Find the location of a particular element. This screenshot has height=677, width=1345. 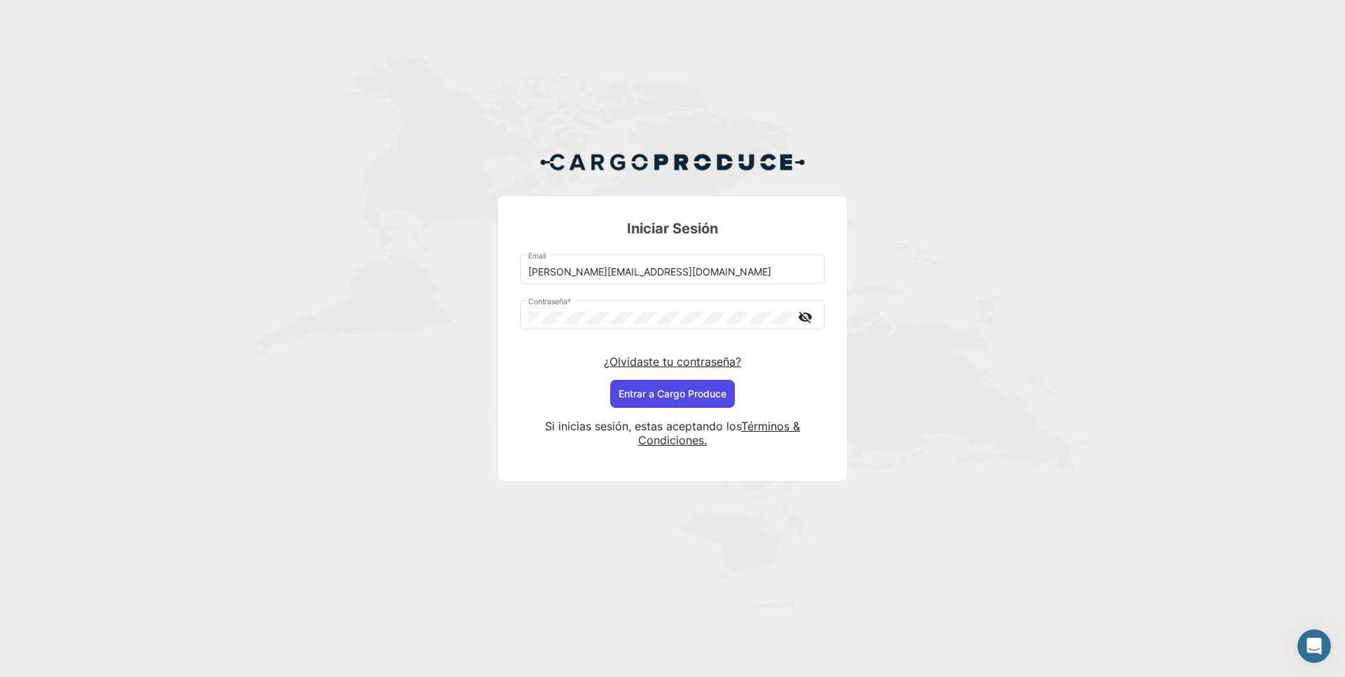

mat-icon: visibility_off is located at coordinates (805, 317).